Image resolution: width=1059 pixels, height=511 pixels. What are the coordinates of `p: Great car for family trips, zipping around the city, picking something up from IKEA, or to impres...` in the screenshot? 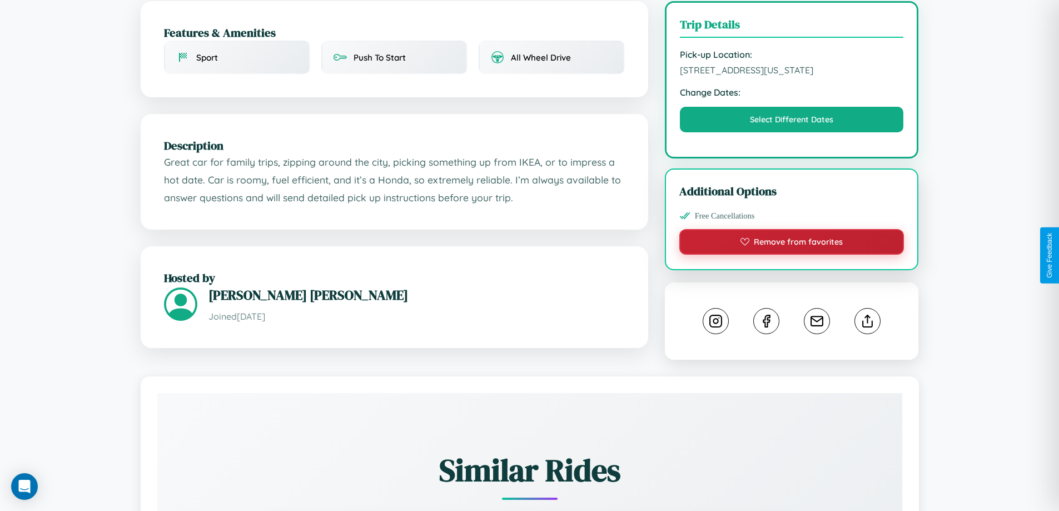 It's located at (394, 180).